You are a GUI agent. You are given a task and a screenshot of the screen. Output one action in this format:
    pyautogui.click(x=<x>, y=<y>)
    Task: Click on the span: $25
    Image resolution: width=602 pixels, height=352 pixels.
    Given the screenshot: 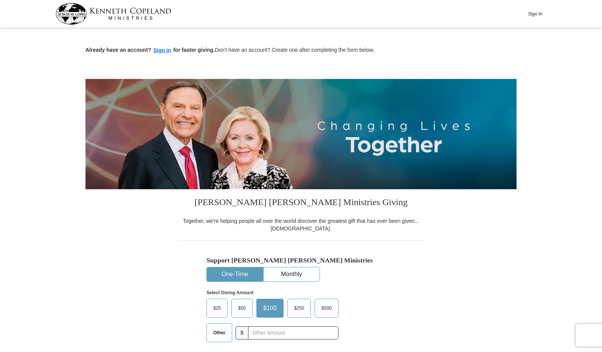 What is the action you would take?
    pyautogui.click(x=217, y=309)
    